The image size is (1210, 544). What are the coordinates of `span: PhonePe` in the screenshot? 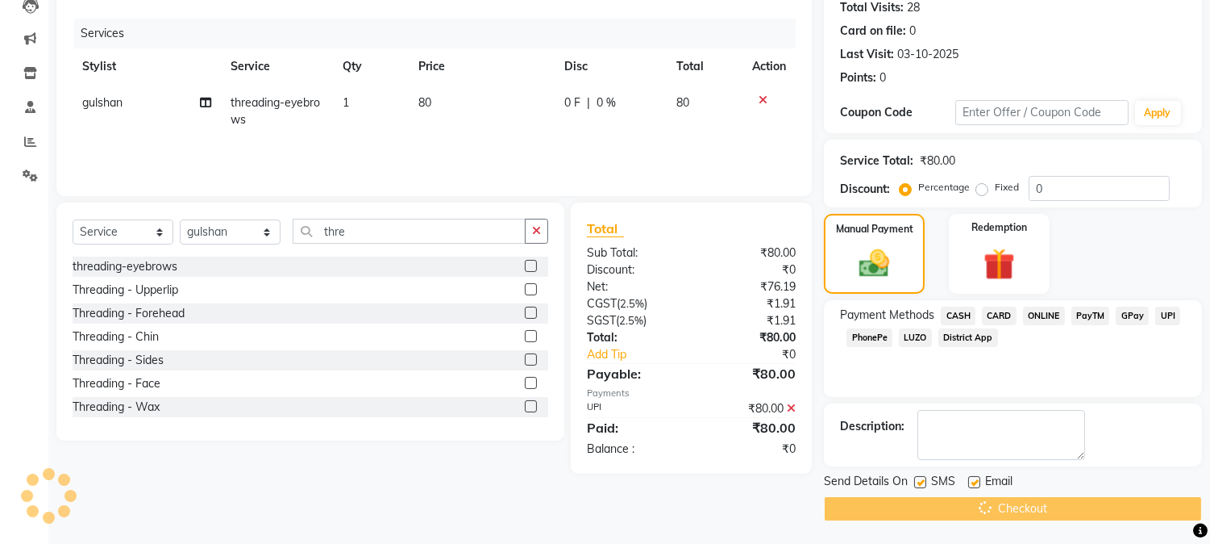 It's located at (869, 337).